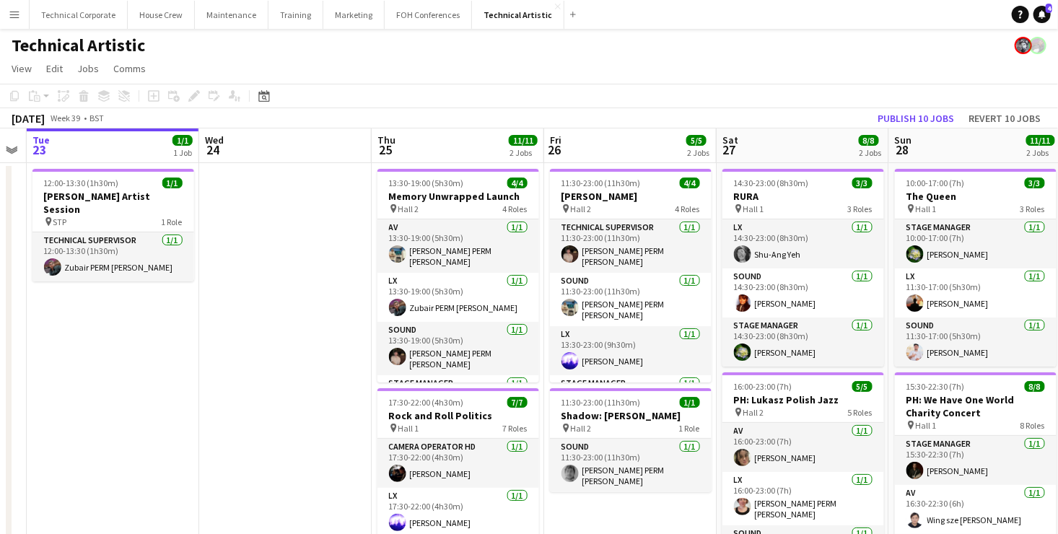 The image size is (1058, 534). What do you see at coordinates (518, 14) in the screenshot?
I see `button: Technical Artistic` at bounding box center [518, 14].